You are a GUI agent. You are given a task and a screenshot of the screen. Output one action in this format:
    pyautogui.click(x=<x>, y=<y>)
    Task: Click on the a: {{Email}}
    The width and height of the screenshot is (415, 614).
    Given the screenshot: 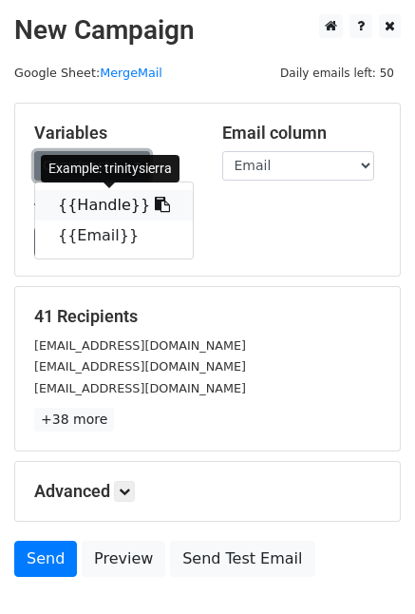 What is the action you would take?
    pyautogui.click(x=114, y=236)
    